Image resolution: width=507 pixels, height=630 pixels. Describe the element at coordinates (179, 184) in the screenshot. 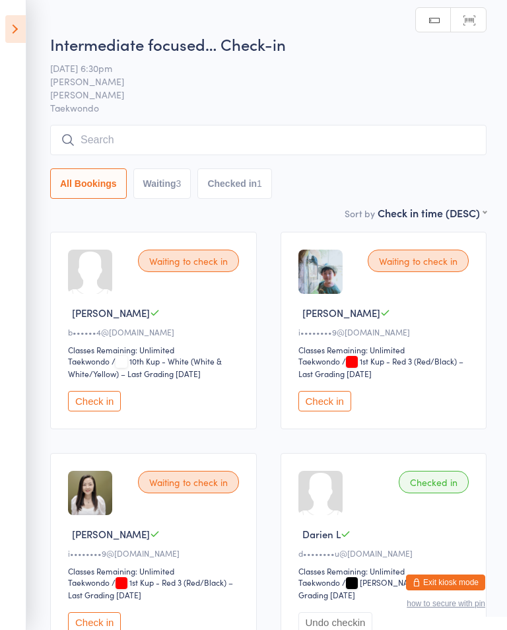

I see `div: 3` at that location.